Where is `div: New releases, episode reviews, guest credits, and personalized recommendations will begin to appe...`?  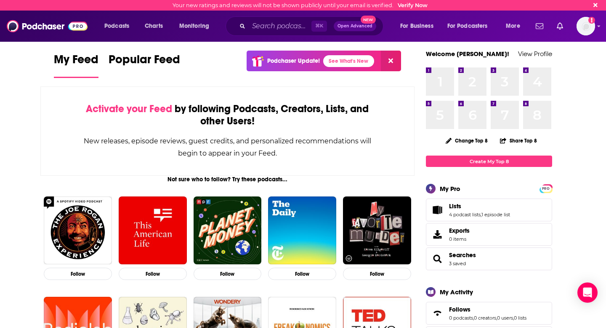
div: New releases, episode reviews, guest credits, and personalized recommendations will begin to appe... is located at coordinates (227, 147).